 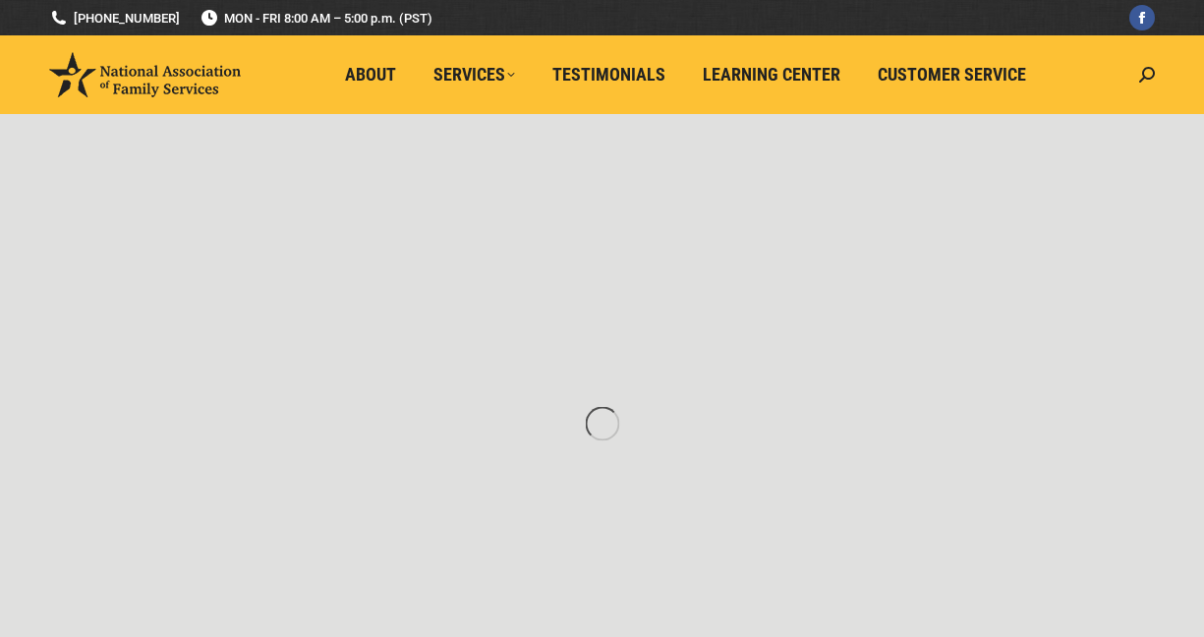 What do you see at coordinates (145, 75) in the screenshot?
I see `img: National Association of Family Services` at bounding box center [145, 75].